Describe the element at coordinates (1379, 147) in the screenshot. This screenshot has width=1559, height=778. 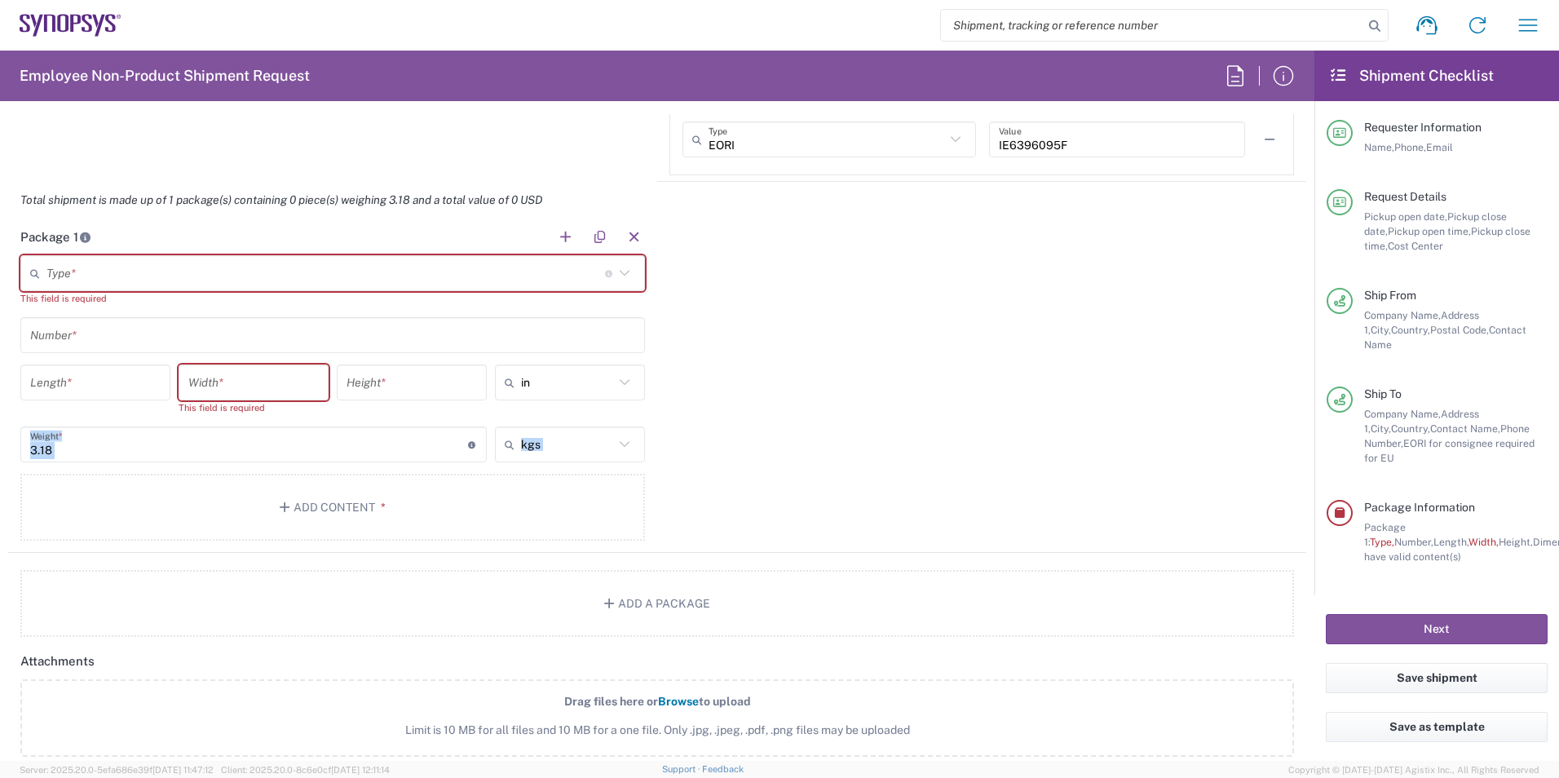
I see `span: Name,` at that location.